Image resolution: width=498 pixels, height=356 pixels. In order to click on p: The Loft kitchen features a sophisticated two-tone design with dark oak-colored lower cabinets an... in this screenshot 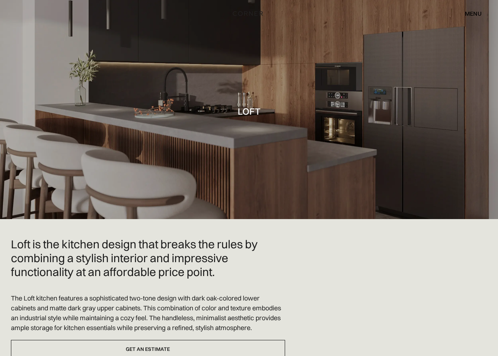, I will do `click(148, 313)`.